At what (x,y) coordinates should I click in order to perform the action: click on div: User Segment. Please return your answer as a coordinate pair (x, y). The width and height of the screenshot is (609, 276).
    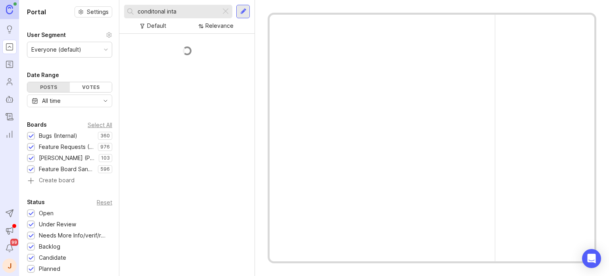
    Looking at the image, I should click on (46, 35).